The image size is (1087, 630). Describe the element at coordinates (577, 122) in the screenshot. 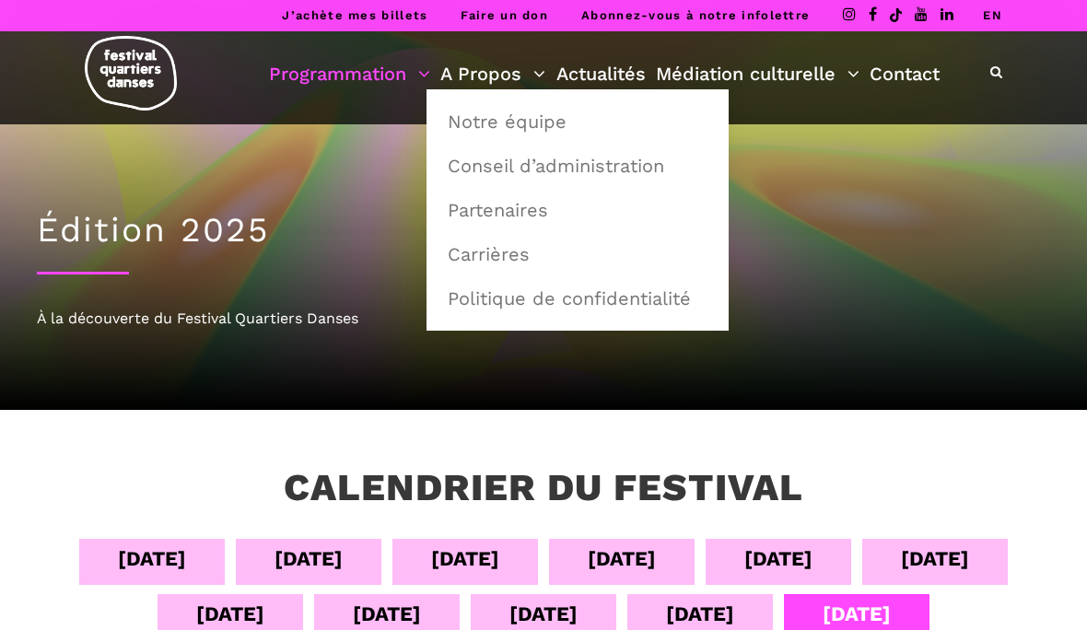

I see `a: Notre équipe` at that location.